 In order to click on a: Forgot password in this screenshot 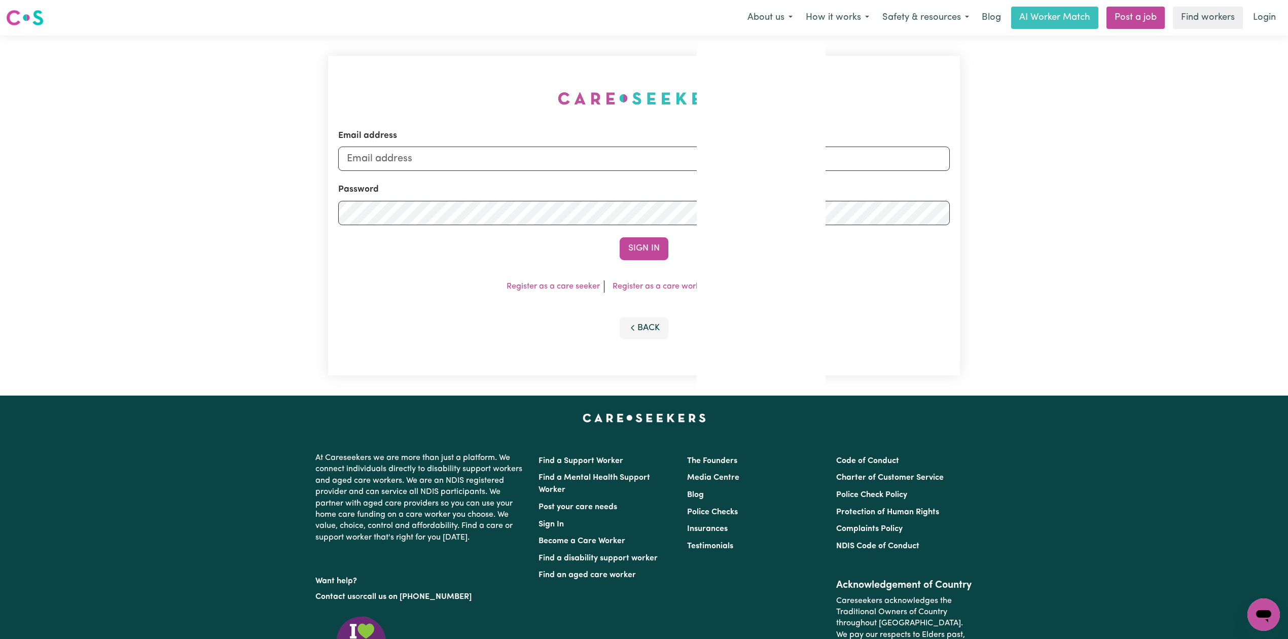, I will do `click(751, 286)`.